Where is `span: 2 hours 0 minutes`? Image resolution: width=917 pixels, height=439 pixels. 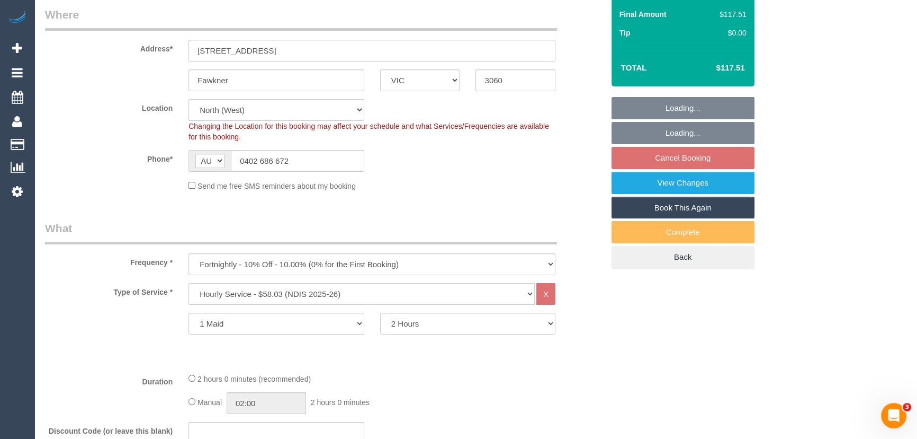 span: 2 hours 0 minutes is located at coordinates (340, 402).